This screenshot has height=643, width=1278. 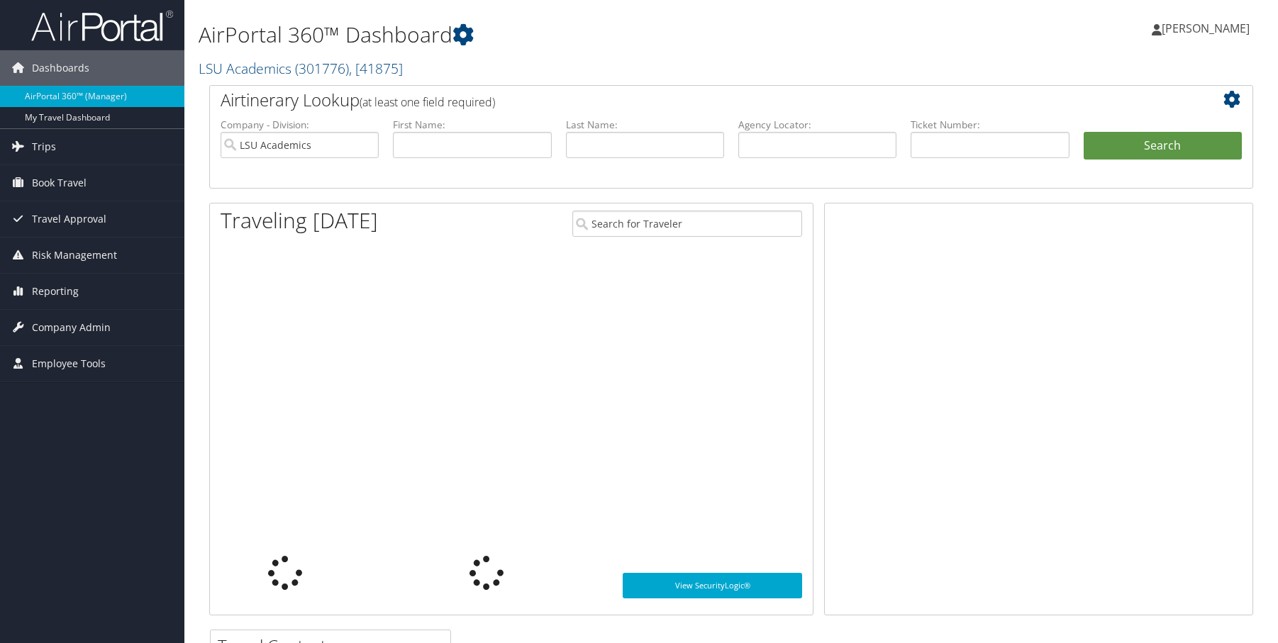 What do you see at coordinates (69, 364) in the screenshot?
I see `span: Employee Tools` at bounding box center [69, 364].